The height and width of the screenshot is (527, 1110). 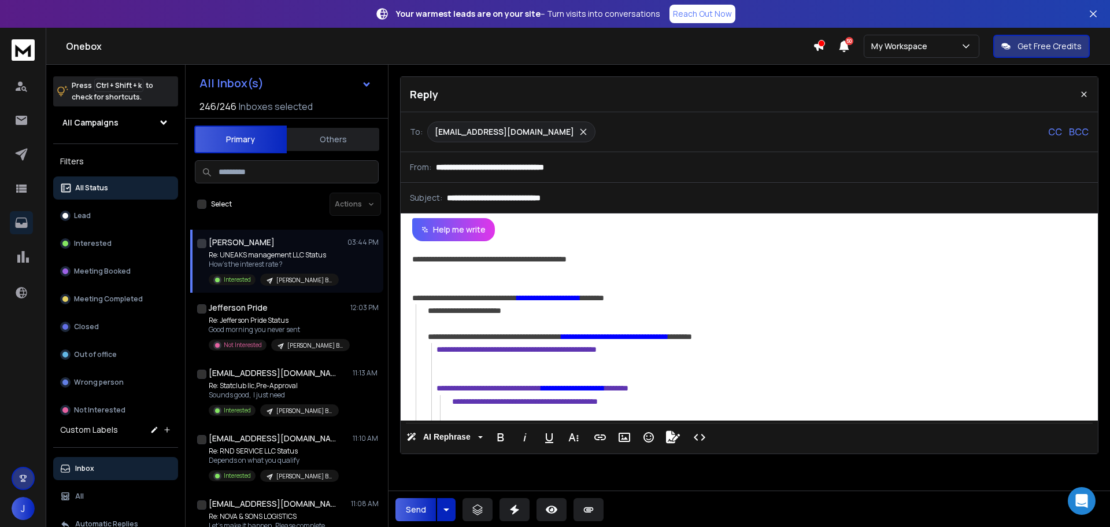 What do you see at coordinates (116, 299) in the screenshot?
I see `button: Meeting Completed` at bounding box center [116, 299].